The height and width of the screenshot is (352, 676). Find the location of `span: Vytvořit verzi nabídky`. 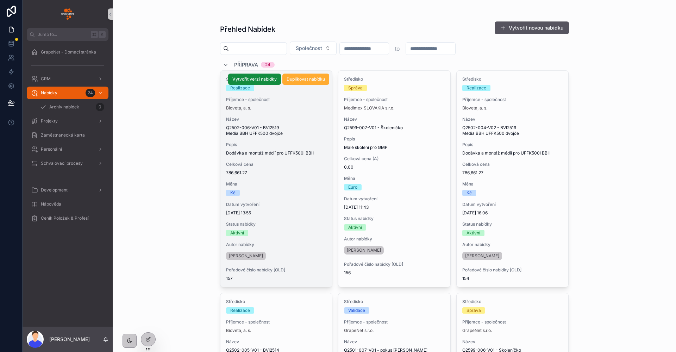

span: Vytvořit verzi nabídky is located at coordinates (255, 79).